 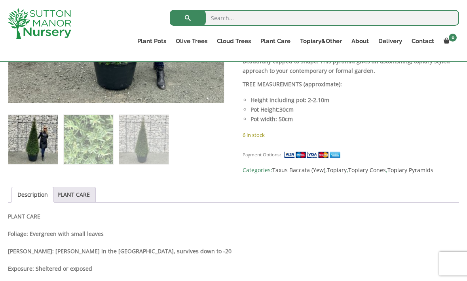 What do you see at coordinates (24, 216) in the screenshot?
I see `strong: PLANT CARE` at bounding box center [24, 216].